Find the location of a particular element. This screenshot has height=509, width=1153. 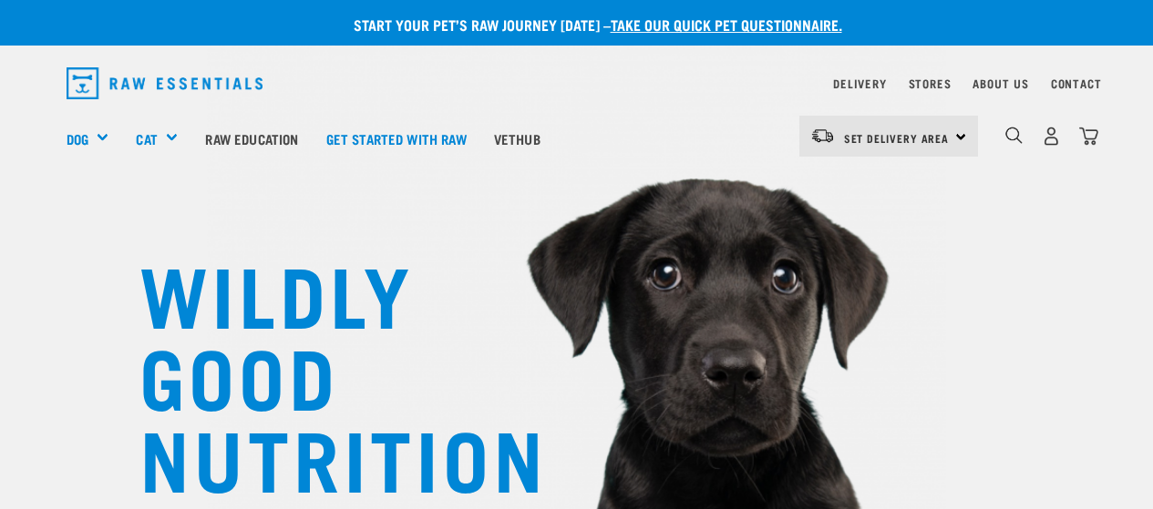

a: About Us is located at coordinates (999, 83).